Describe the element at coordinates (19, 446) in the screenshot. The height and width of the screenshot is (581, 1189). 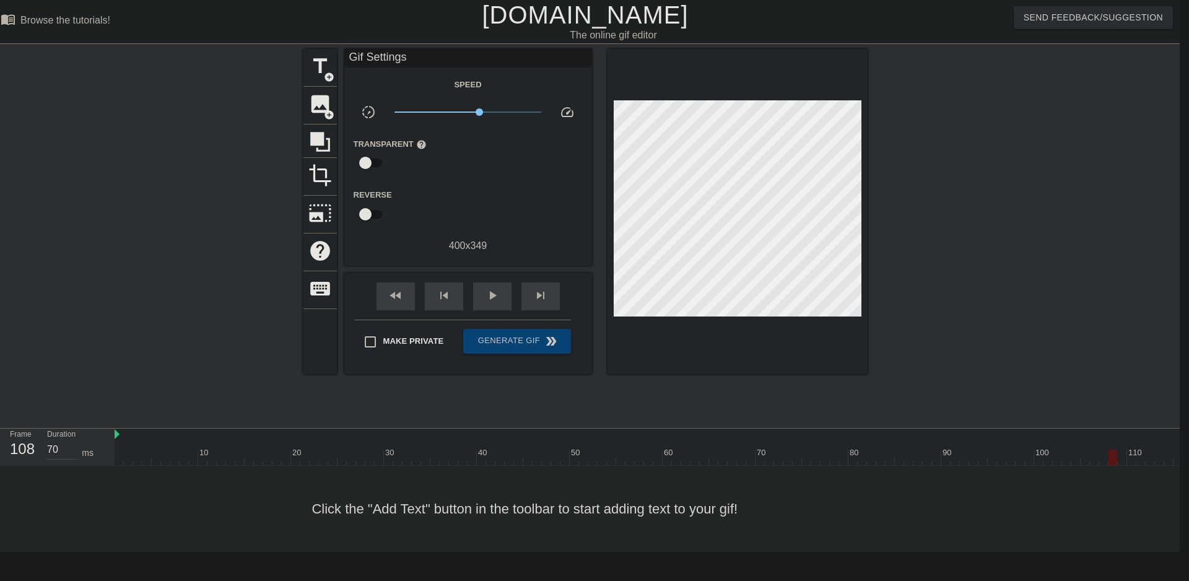
I see `div: Frame` at that location.